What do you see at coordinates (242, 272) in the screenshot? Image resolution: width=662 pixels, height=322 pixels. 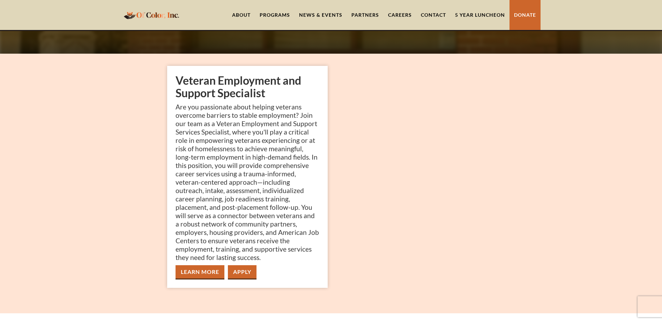 I see `a: Apply` at bounding box center [242, 272].